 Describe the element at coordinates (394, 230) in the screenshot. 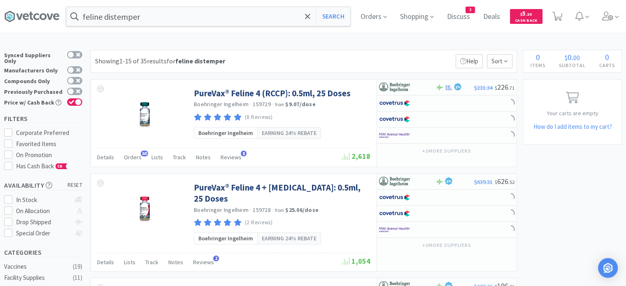

I see `img: f6b2451649754179b5b4e0c70c3f7cb0_2.png` at that location.